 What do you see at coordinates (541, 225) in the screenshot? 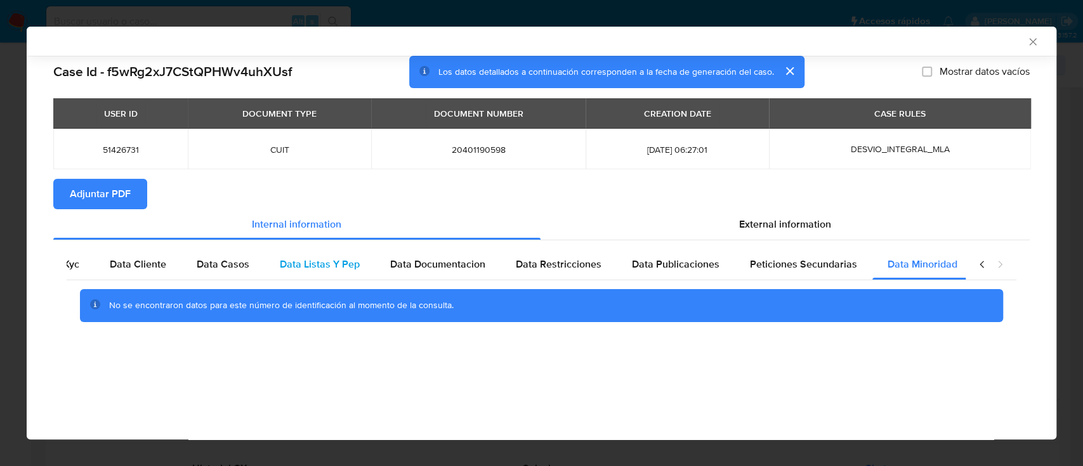
I see `div: Detailed info` at bounding box center [541, 225].